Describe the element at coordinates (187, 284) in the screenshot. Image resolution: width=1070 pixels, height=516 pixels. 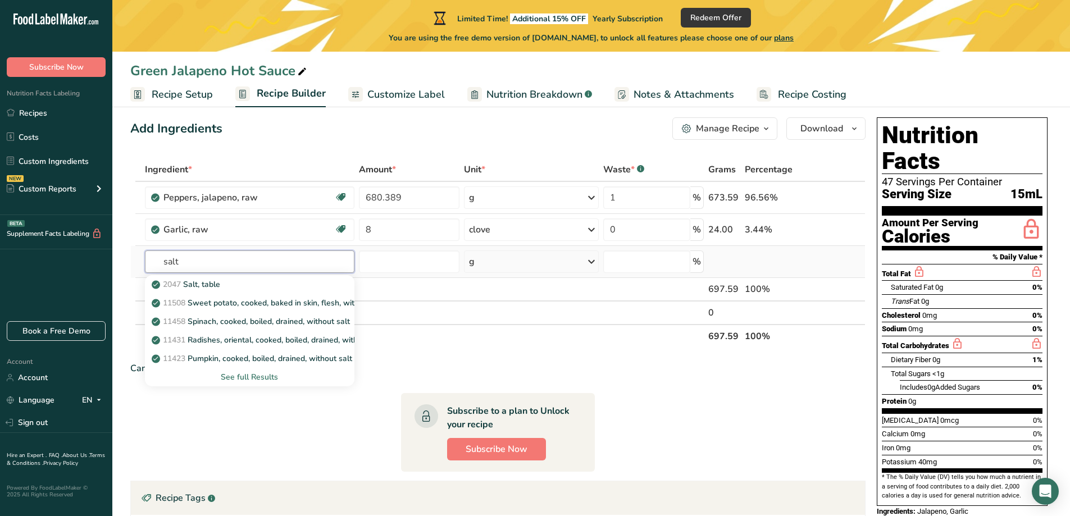
I see `p: Salt, table` at that location.